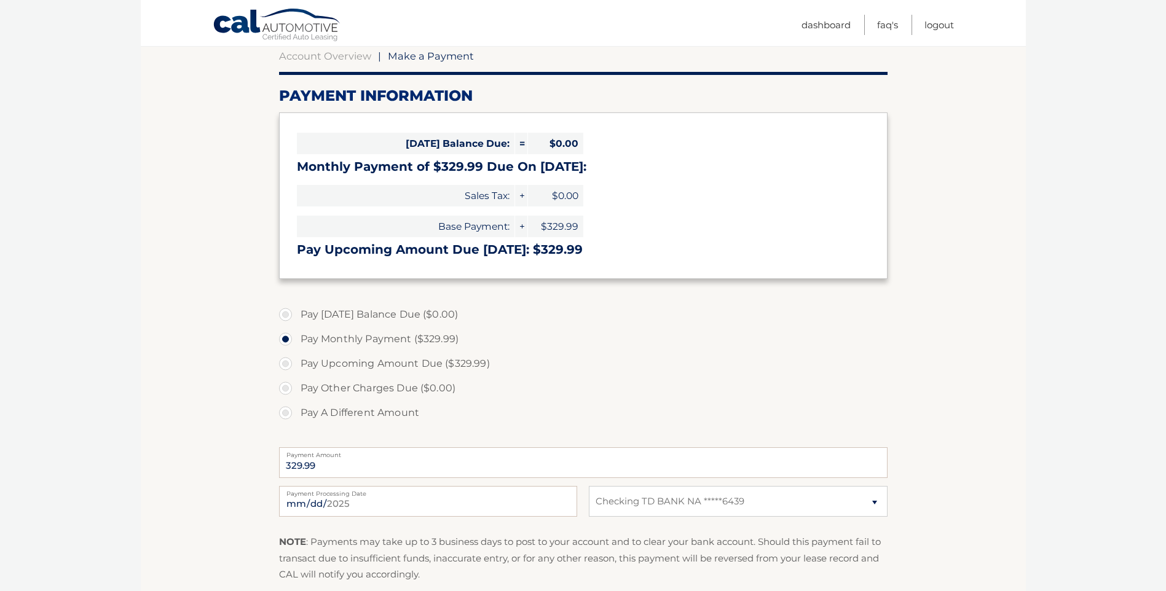  What do you see at coordinates (277, 26) in the screenshot?
I see `a: Cal Automotive` at bounding box center [277, 26].